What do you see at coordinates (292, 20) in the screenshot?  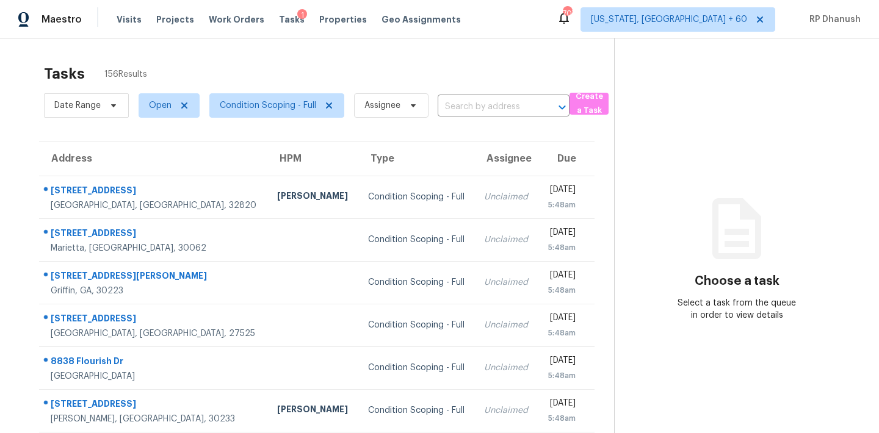 I see `span: Tasks` at bounding box center [292, 20].